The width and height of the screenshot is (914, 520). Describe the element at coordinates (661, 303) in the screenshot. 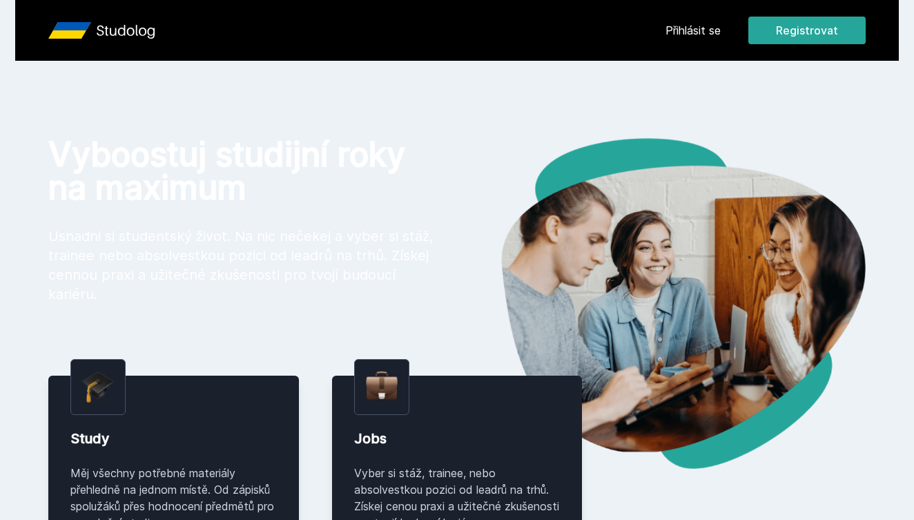

I see `img: hero.png` at that location.